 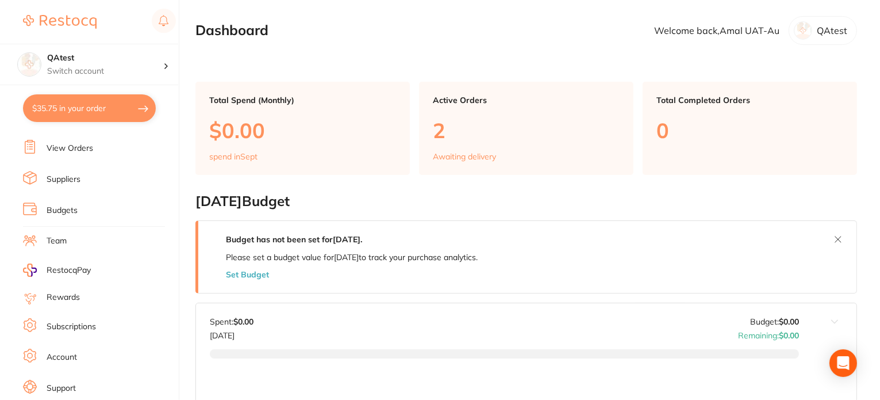 What do you see at coordinates (302, 128) in the screenshot?
I see `a: Total Spend (Monthly)$0.00spend inSept` at bounding box center [302, 128].